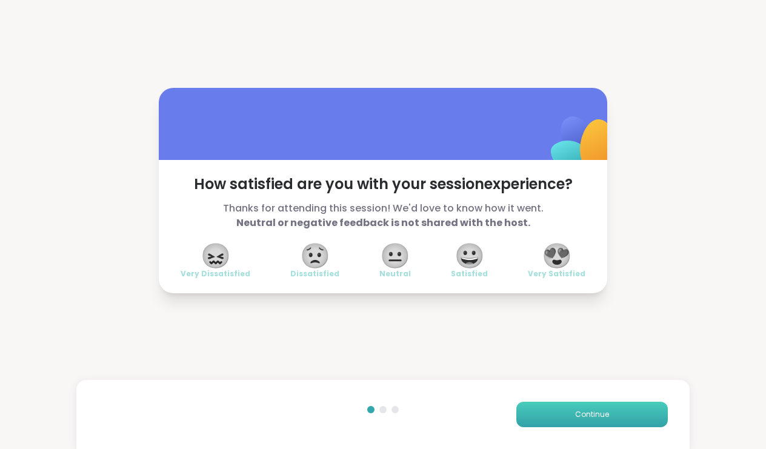 This screenshot has height=449, width=766. Describe the element at coordinates (582, 145) in the screenshot. I see `img: ShareWell Logomark` at that location.